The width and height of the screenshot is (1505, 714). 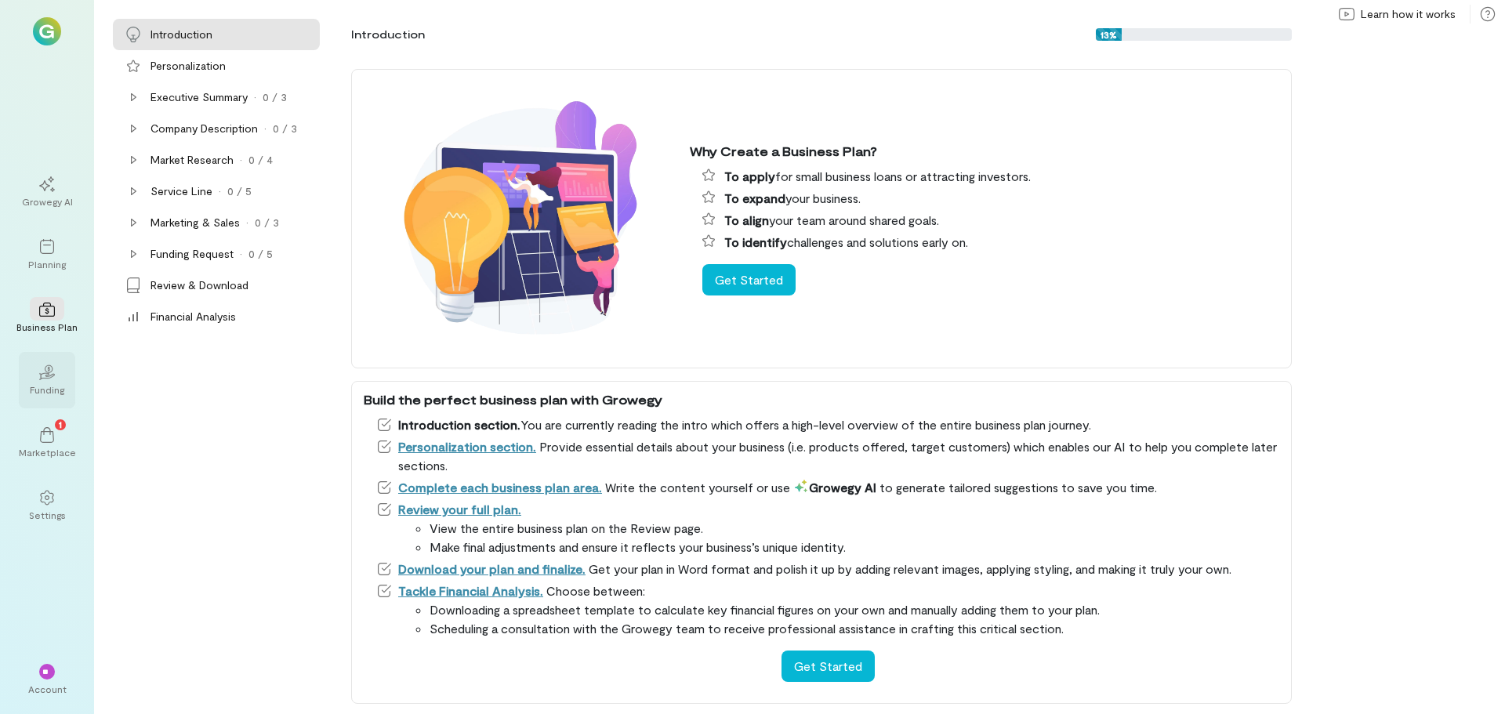 What do you see at coordinates (854, 610) in the screenshot?
I see `li: Downloading a spreadsheet template to calculate key financial figures on your own and manually ad...` at bounding box center [854, 610].